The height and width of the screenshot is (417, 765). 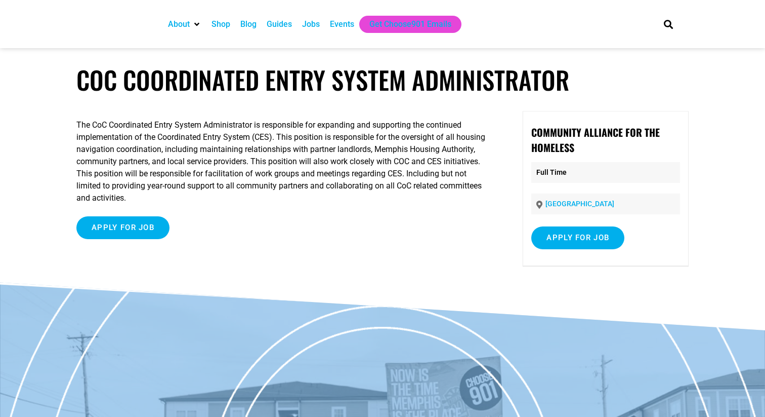 What do you see at coordinates (221, 24) in the screenshot?
I see `div: Shop` at bounding box center [221, 24].